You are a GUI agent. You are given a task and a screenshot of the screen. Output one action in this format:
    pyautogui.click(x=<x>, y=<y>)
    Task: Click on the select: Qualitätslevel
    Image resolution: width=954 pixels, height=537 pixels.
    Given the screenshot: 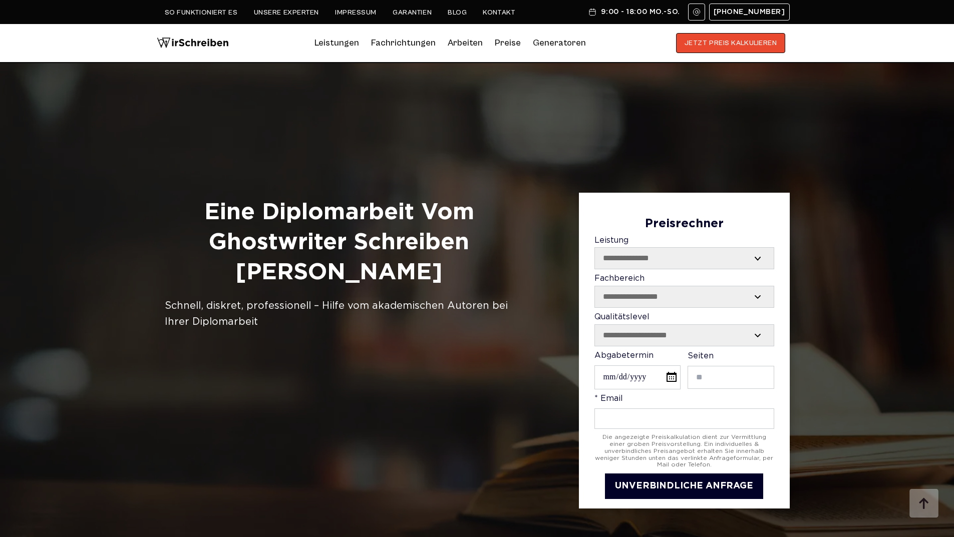 What is the action you would take?
    pyautogui.click(x=684, y=336)
    